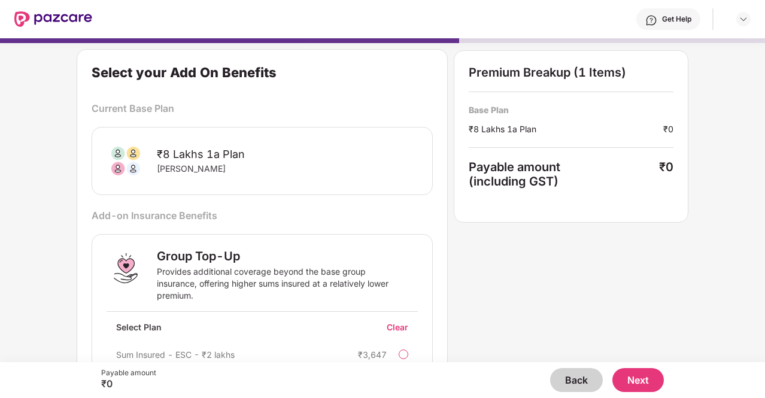  Describe the element at coordinates (126, 268) in the screenshot. I see `img: Group Top-Up` at that location.